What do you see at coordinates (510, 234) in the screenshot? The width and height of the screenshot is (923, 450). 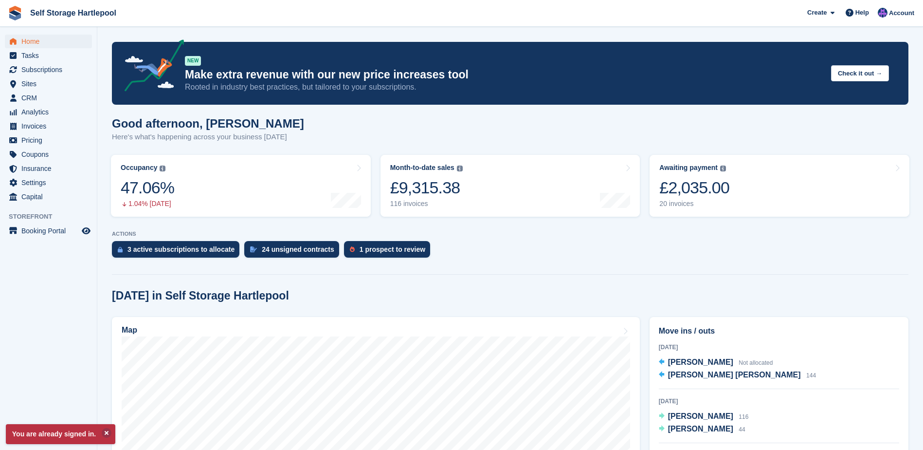 I see `p: ACTIONS` at bounding box center [510, 234].